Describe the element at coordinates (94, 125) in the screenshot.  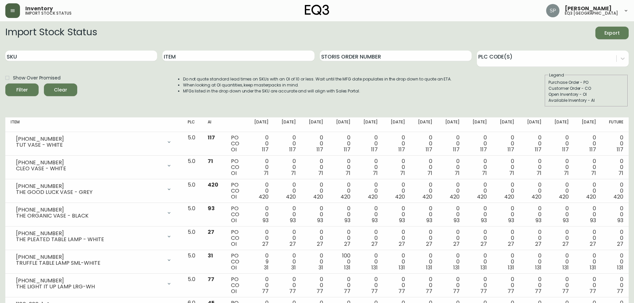
I see `th: Item` at that location.